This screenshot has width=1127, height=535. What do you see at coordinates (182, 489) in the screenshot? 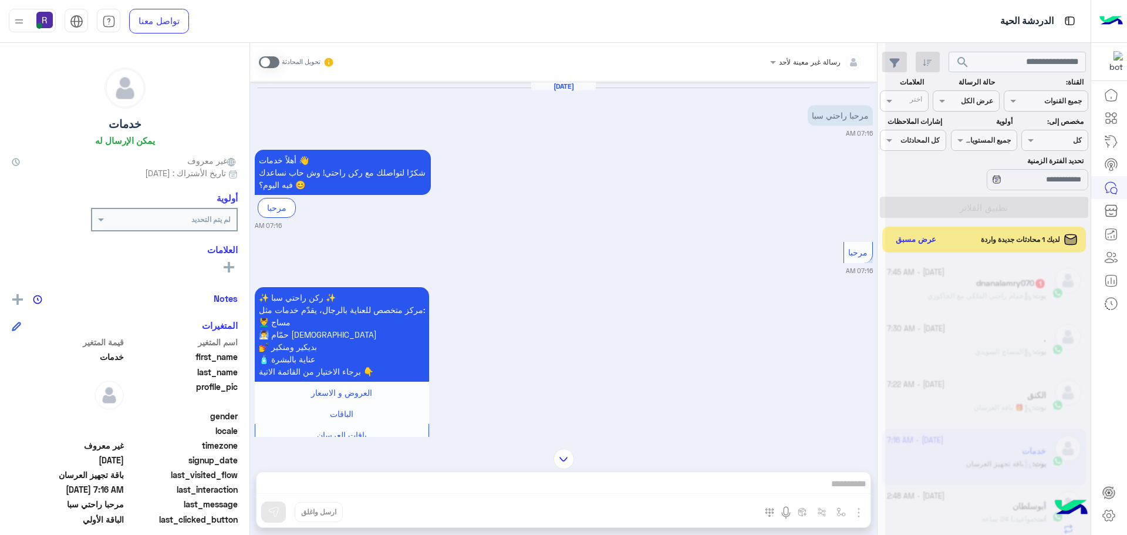
I see `span: last_interaction` at bounding box center [182, 489].